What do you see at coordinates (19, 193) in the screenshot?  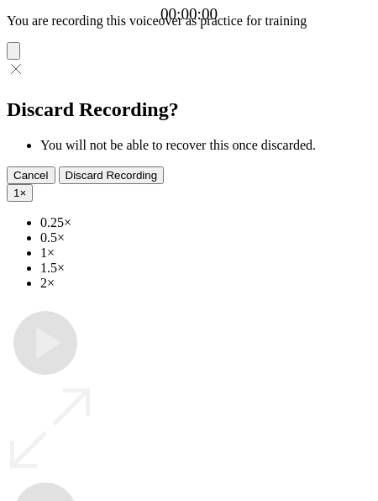 I see `button: 1×` at bounding box center [19, 193].